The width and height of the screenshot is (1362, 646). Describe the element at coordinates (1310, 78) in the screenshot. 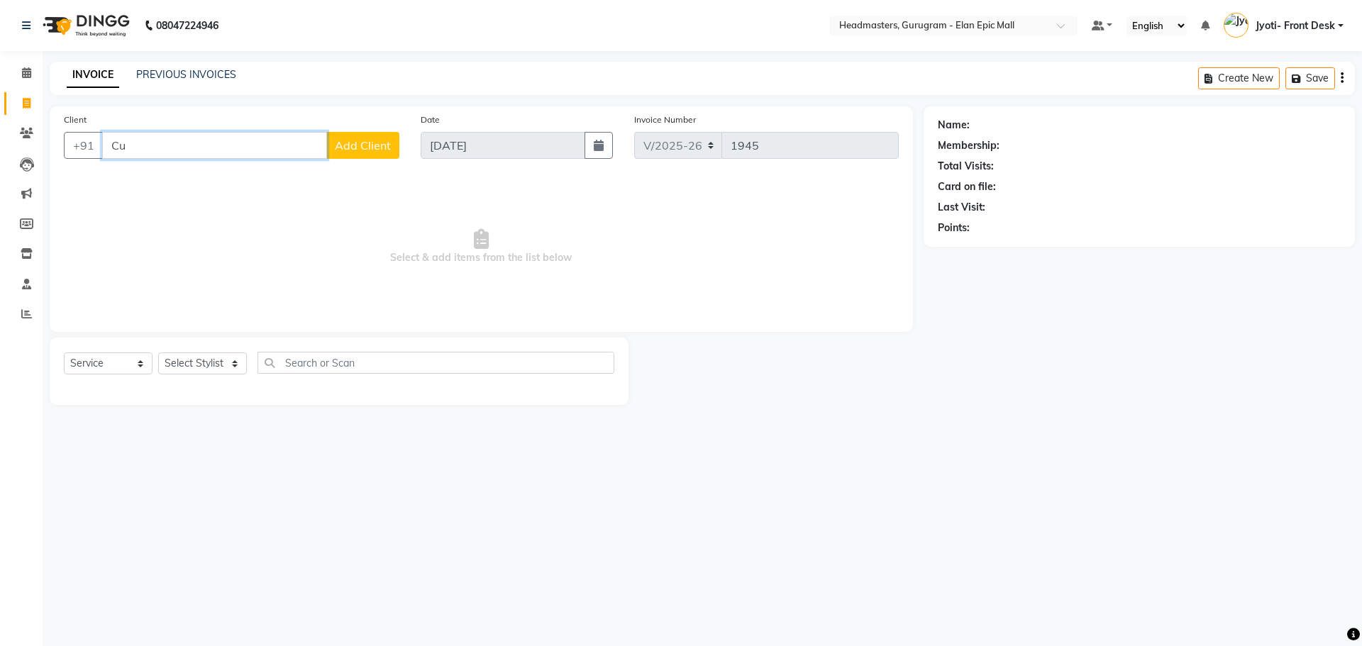

I see `button: Save` at that location.